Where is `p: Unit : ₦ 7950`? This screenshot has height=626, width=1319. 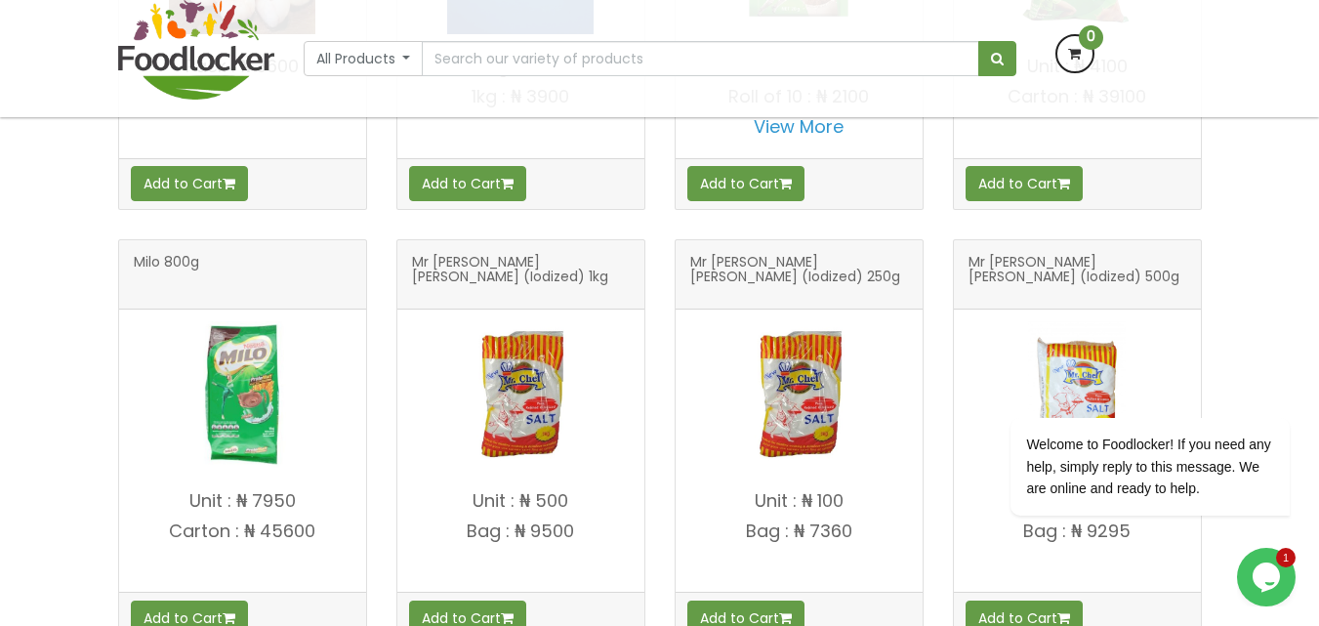 p: Unit : ₦ 7950 is located at coordinates (242, 501).